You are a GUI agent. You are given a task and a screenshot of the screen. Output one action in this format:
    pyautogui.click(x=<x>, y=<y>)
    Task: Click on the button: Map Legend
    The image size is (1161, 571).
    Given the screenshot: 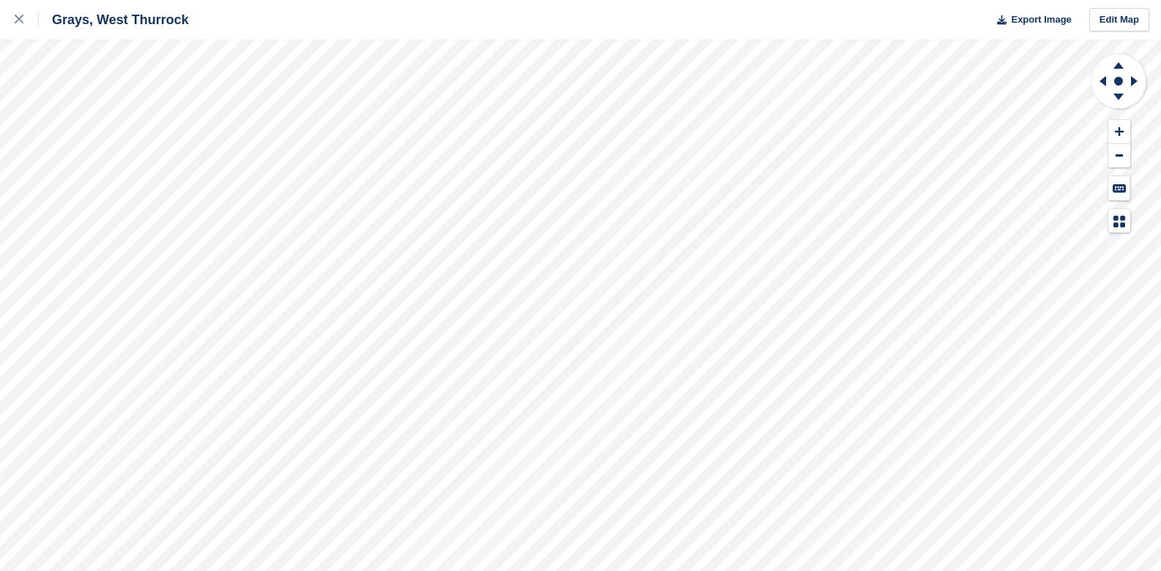 What is the action you would take?
    pyautogui.click(x=1119, y=221)
    